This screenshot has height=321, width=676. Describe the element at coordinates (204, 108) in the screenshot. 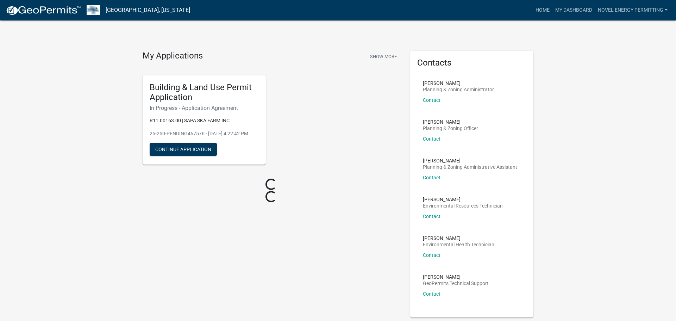

I see `h6: In Progress - Application Agreement` at that location.